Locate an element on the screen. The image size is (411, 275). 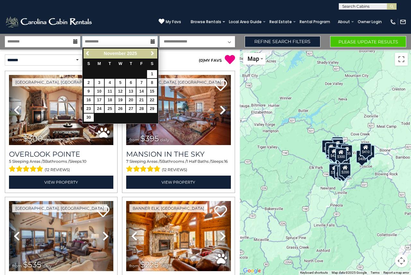
span: Thursday is located at coordinates (131, 64).